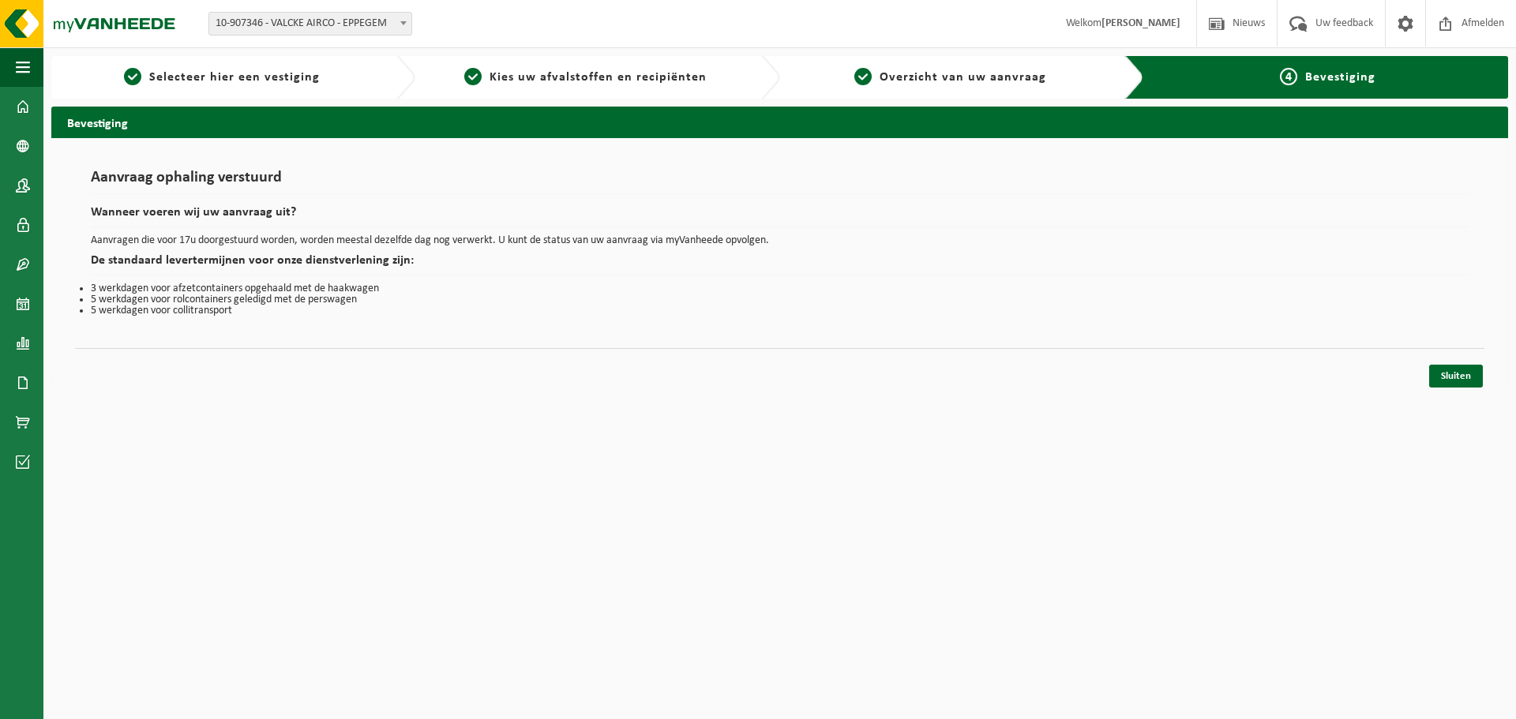 This screenshot has height=719, width=1516. Describe the element at coordinates (585, 77) in the screenshot. I see `a: 2Kies uw afvalstoffen en recipiënten` at that location.